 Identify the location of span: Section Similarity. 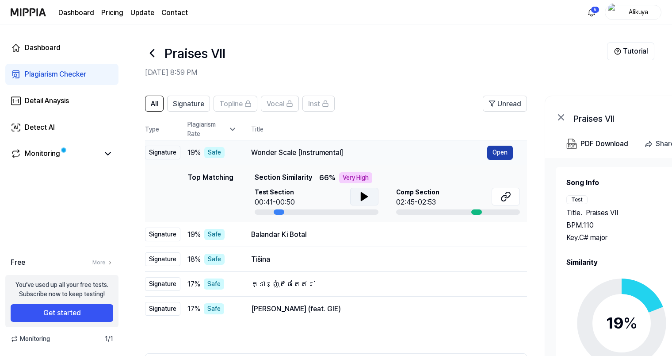
(284, 177).